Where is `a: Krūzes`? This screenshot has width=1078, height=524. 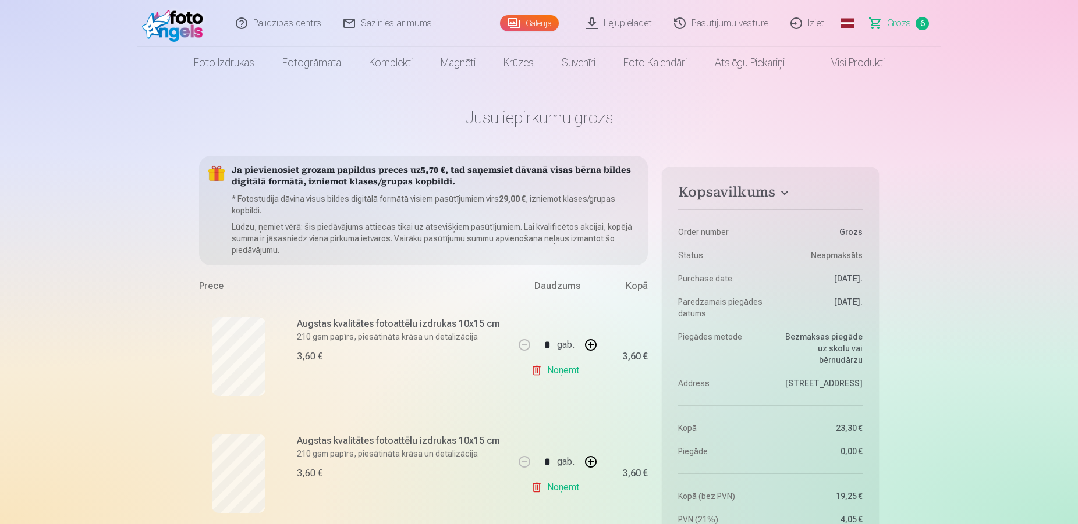
a: Krūzes is located at coordinates (519, 63).